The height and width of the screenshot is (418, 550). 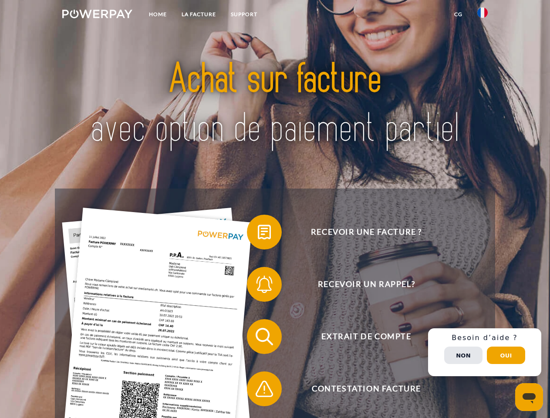 I want to click on img: qb_bell.svg, so click(x=264, y=284).